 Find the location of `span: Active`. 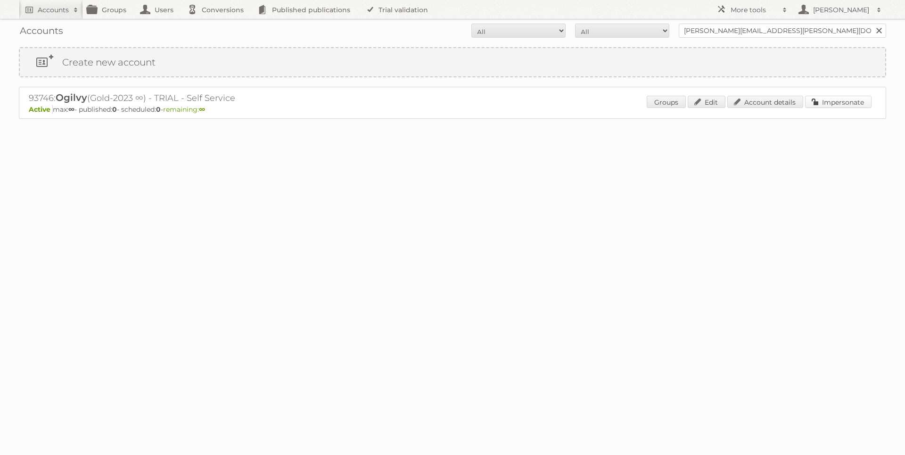

span: Active is located at coordinates (41, 109).